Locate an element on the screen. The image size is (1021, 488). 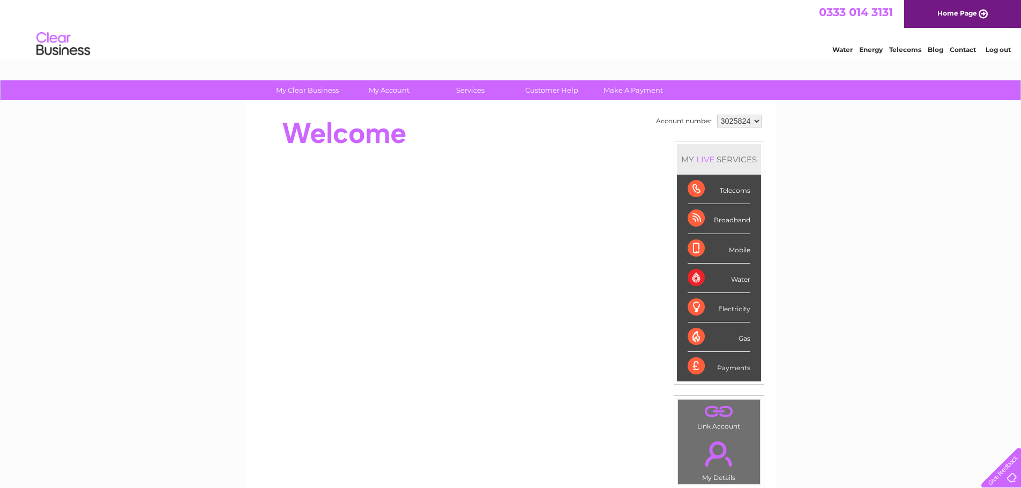
div: Broadband is located at coordinates (719, 219).